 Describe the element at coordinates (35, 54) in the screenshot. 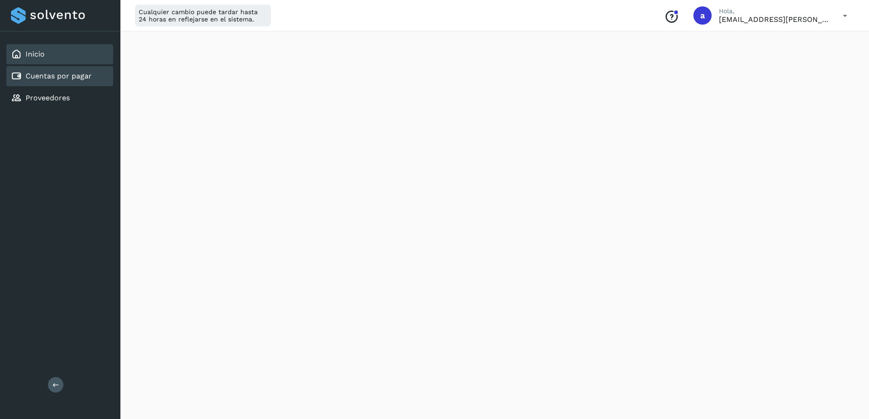

I see `a: Inicio` at that location.